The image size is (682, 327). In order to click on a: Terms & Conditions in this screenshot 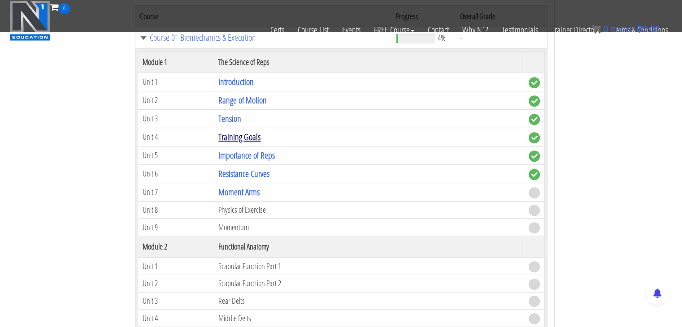, I will do `click(640, 30)`.